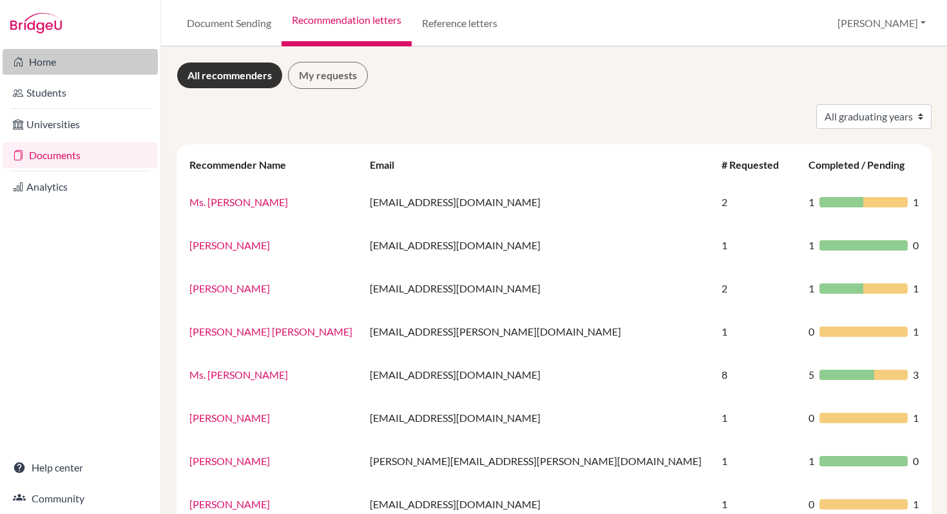 This screenshot has width=947, height=514. I want to click on td: 8, so click(757, 374).